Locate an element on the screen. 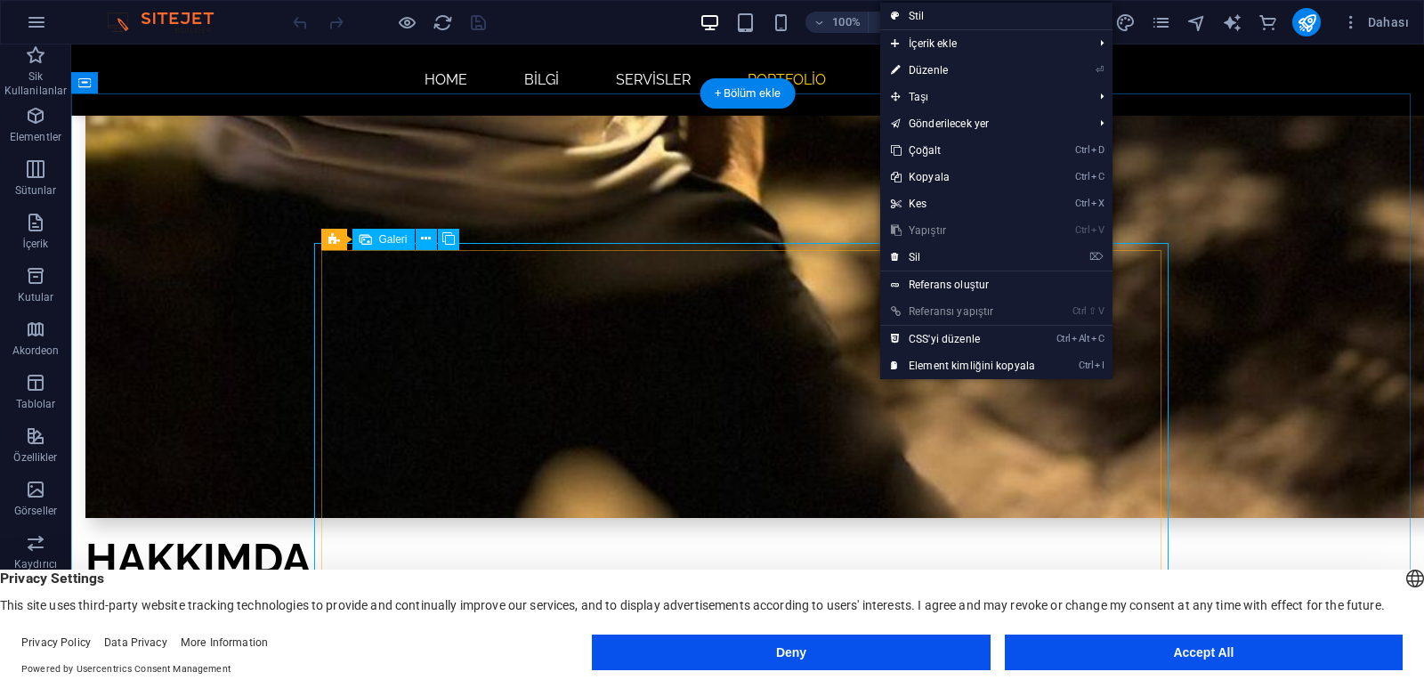  a: ⏎Düzenle is located at coordinates (963, 70).